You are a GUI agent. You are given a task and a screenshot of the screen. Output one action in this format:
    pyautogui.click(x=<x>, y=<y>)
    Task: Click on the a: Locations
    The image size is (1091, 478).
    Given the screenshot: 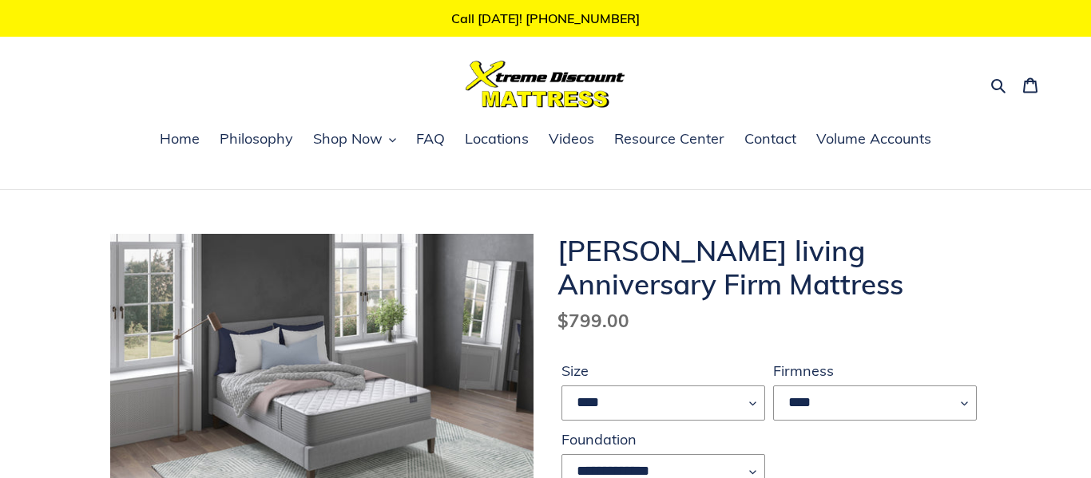 What is the action you would take?
    pyautogui.click(x=497, y=140)
    